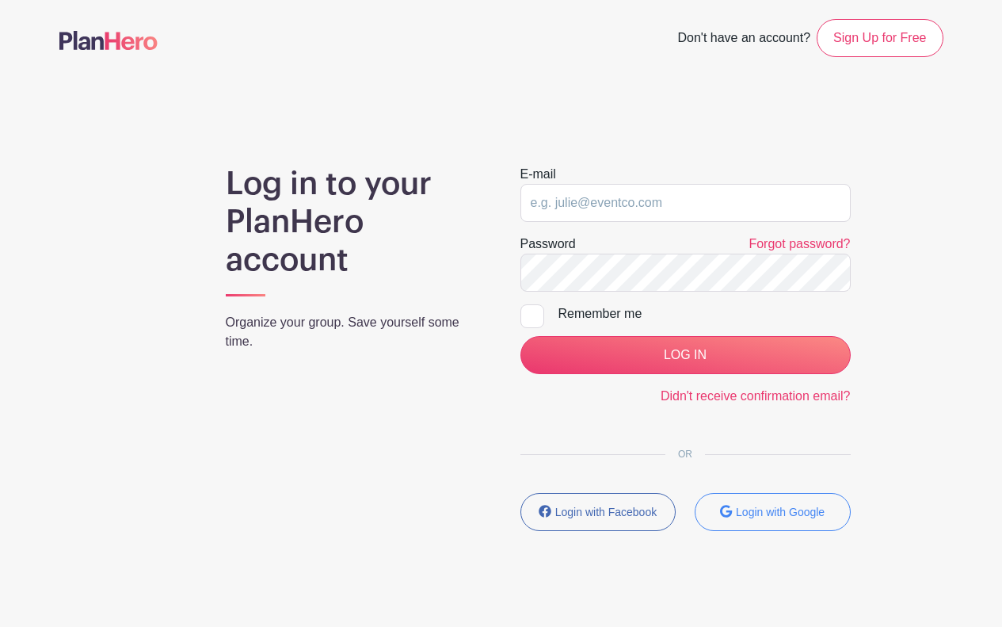 The height and width of the screenshot is (627, 1002). I want to click on h1: Log in to your PlanHero account, so click(354, 222).